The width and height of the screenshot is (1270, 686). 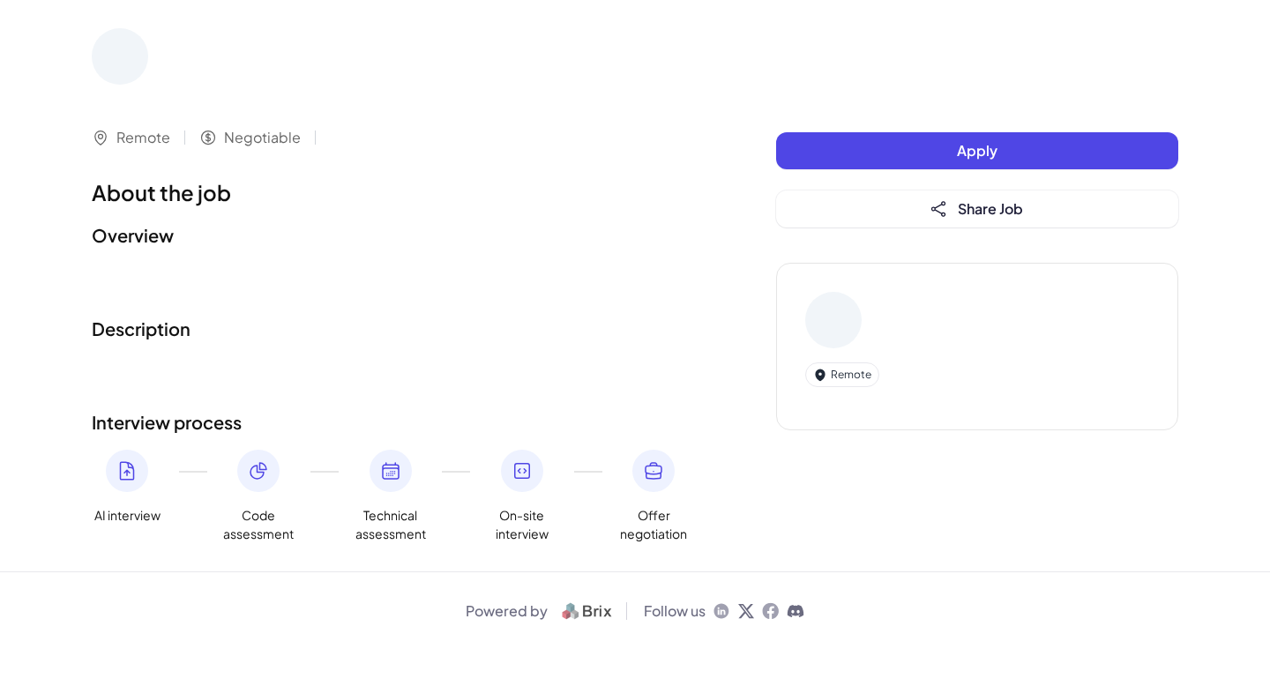 I want to click on span: On-site interview, so click(x=522, y=525).